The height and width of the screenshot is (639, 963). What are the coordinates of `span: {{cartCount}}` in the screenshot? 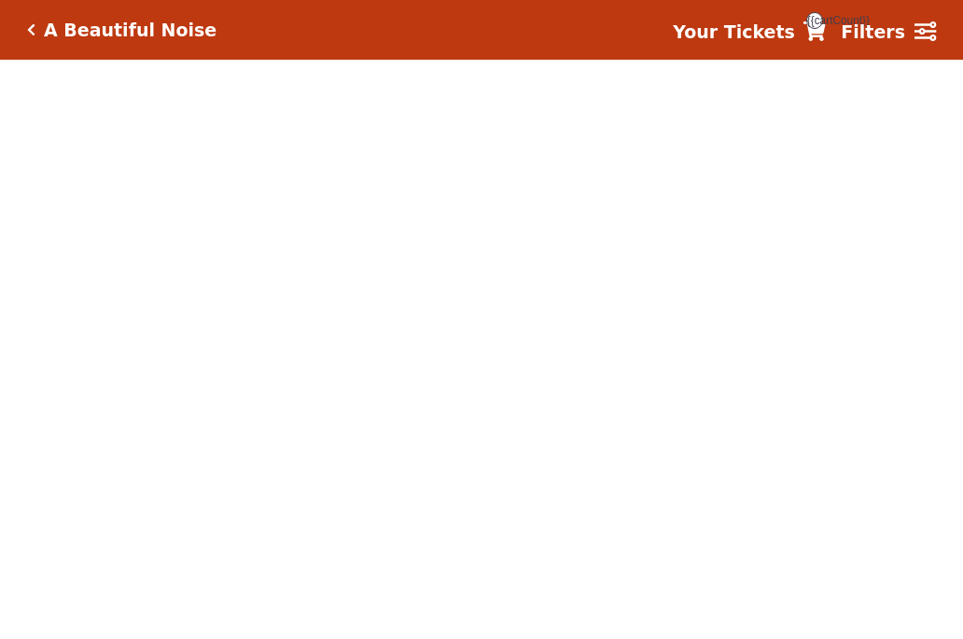 It's located at (815, 21).